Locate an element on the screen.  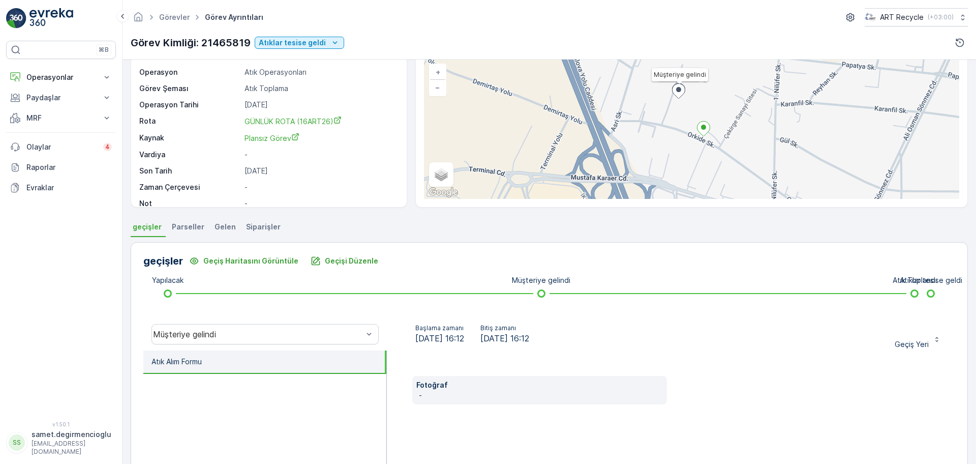
p: Atık Toplama is located at coordinates (320, 88).